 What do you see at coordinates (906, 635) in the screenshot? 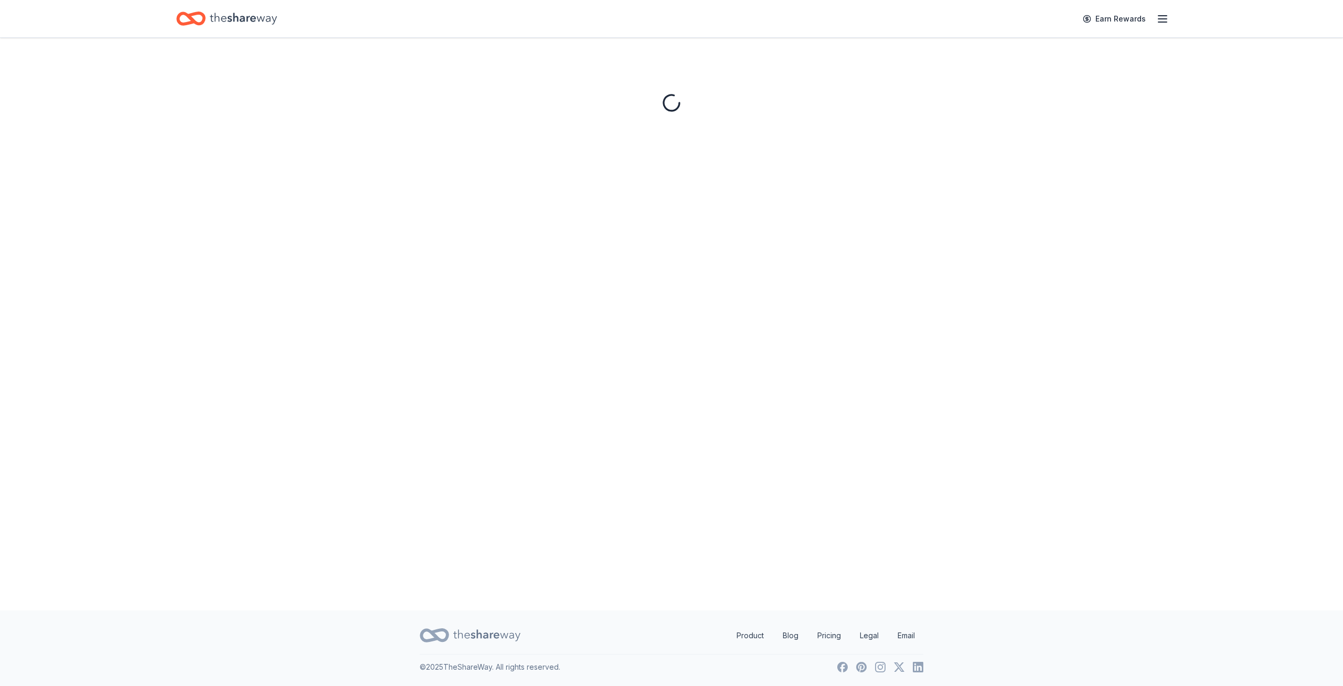
I see `a: Email` at bounding box center [906, 635].